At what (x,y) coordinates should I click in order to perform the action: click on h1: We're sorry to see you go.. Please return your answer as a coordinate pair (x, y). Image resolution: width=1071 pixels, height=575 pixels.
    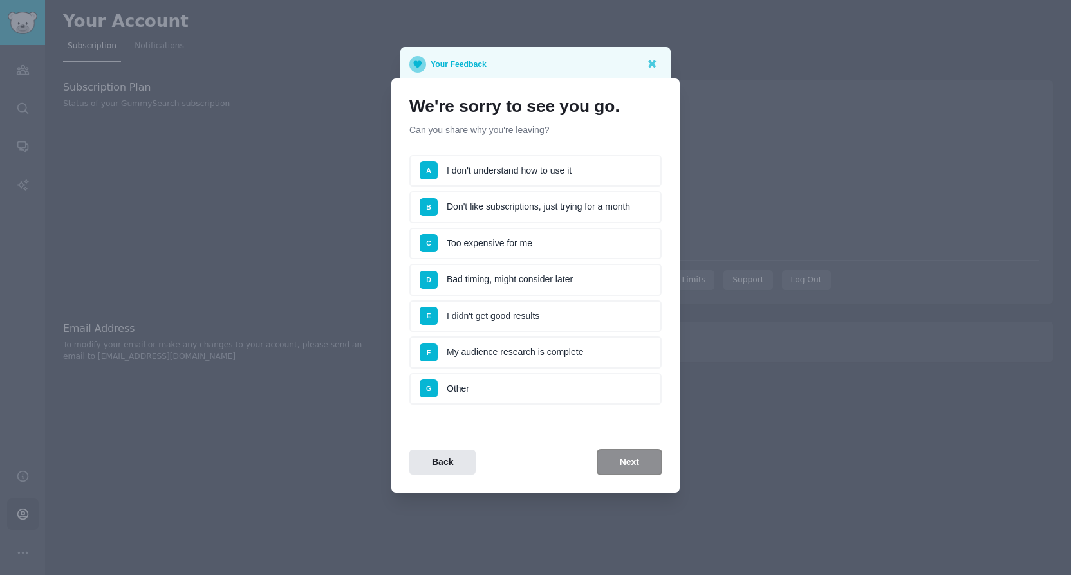
    Looking at the image, I should click on (535, 107).